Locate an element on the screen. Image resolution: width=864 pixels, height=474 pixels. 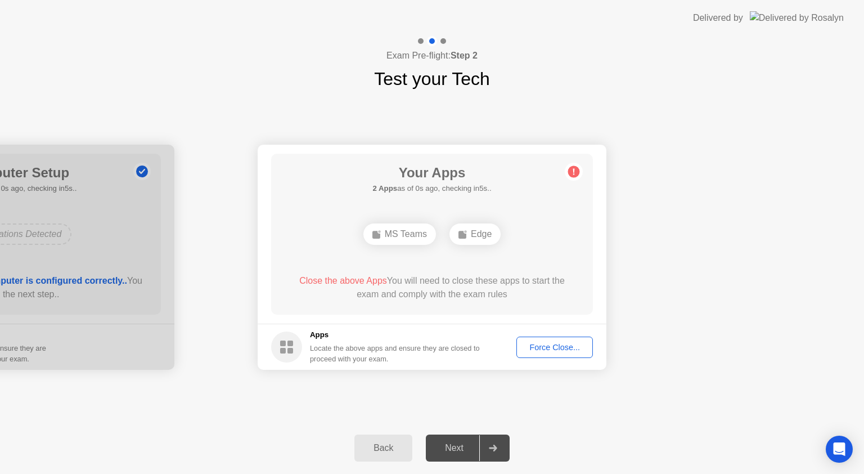
button: Force Close... is located at coordinates (555, 347).